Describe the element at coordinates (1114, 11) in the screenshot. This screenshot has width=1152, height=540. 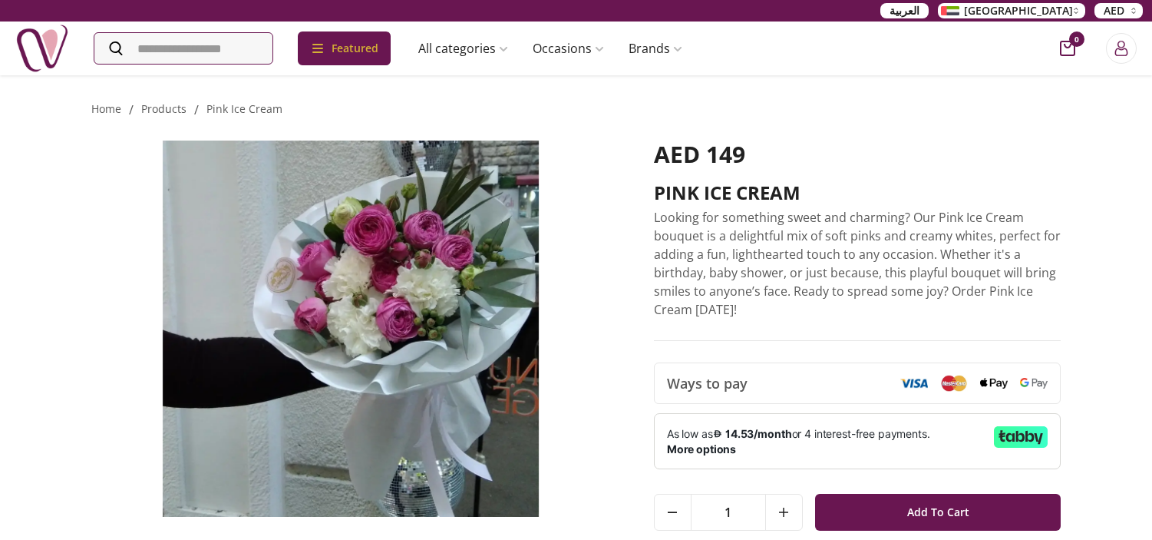
I see `span: AED` at that location.